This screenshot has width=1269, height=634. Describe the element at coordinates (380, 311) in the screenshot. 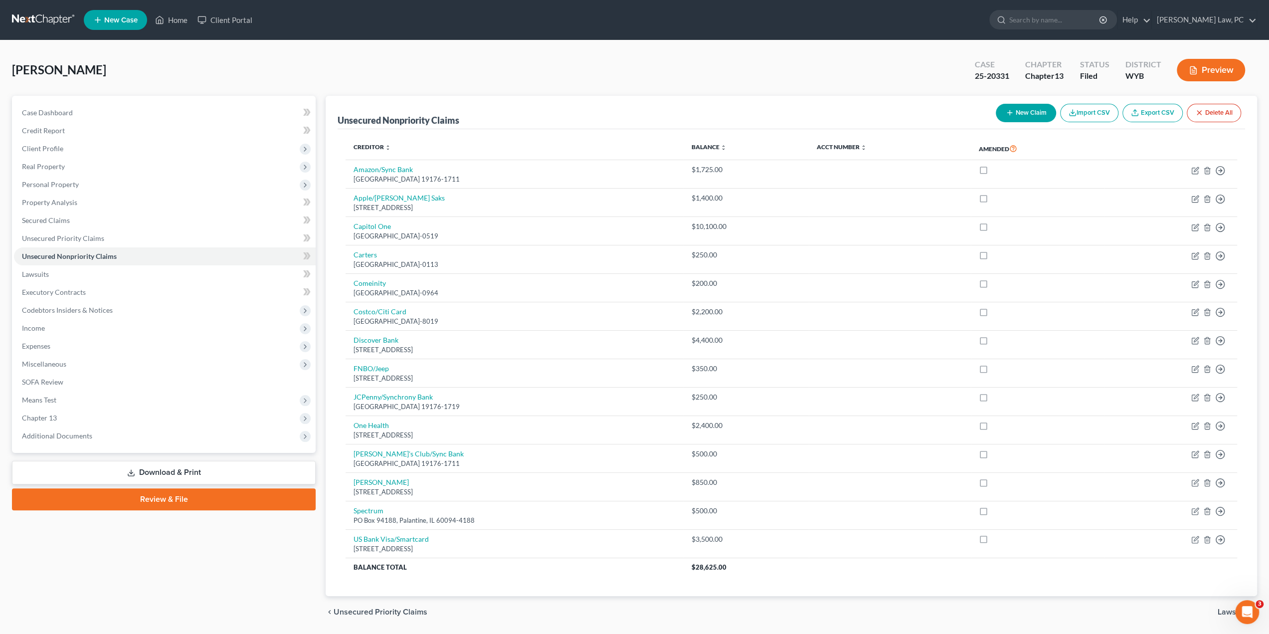

I see `a: Costco/Citi Card` at that location.